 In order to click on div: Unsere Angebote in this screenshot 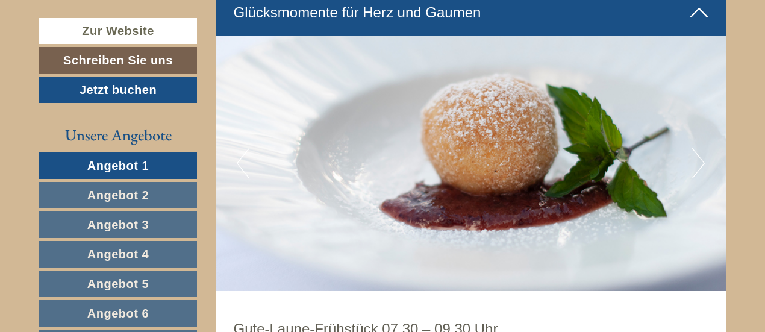, I will do `click(118, 135)`.